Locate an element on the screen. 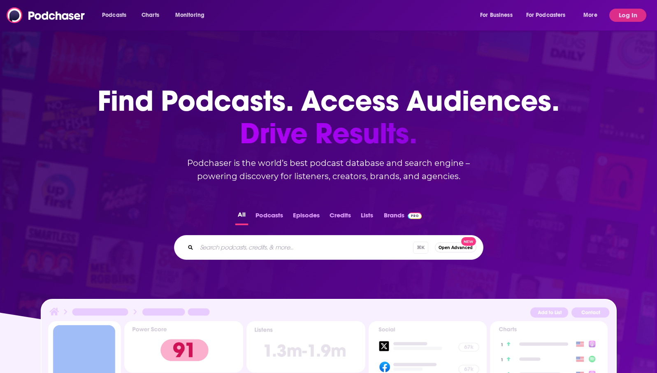 The height and width of the screenshot is (373, 657). button: Log In is located at coordinates (628, 15).